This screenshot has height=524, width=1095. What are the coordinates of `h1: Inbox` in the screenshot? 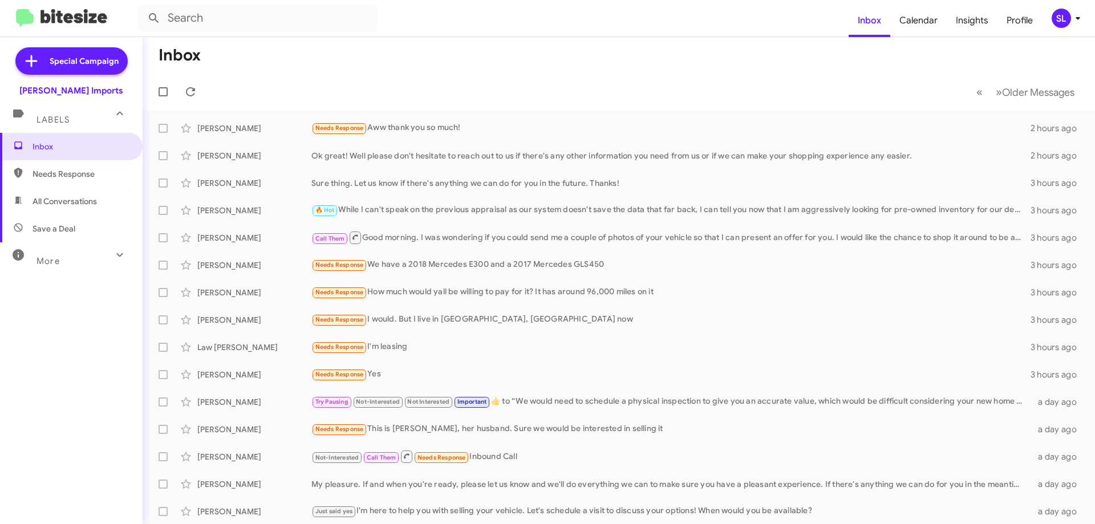 It's located at (180, 55).